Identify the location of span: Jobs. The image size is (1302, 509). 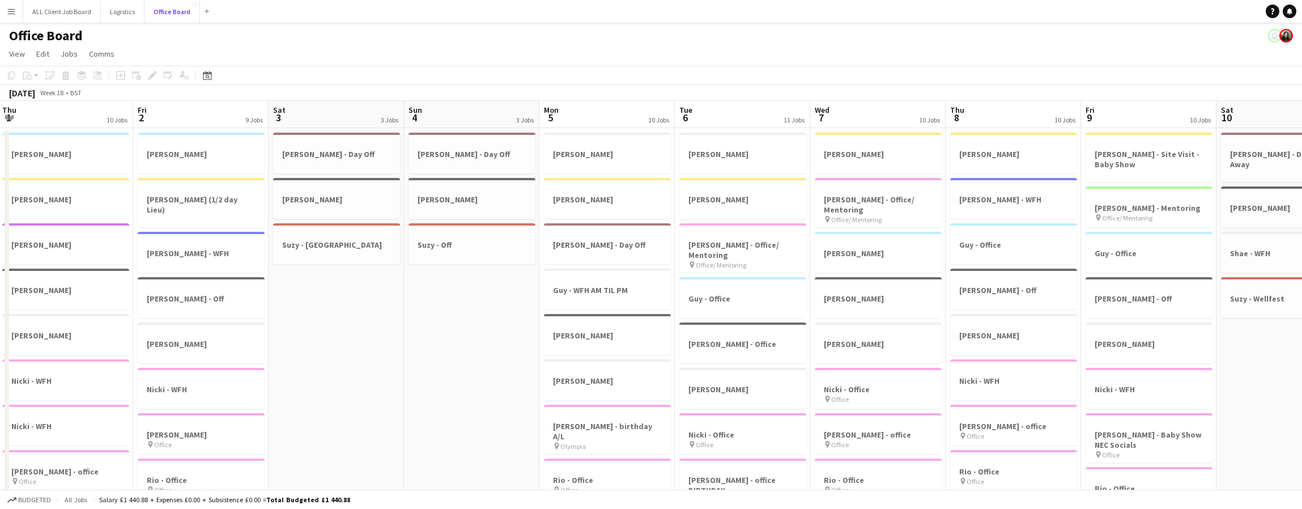
(69, 54).